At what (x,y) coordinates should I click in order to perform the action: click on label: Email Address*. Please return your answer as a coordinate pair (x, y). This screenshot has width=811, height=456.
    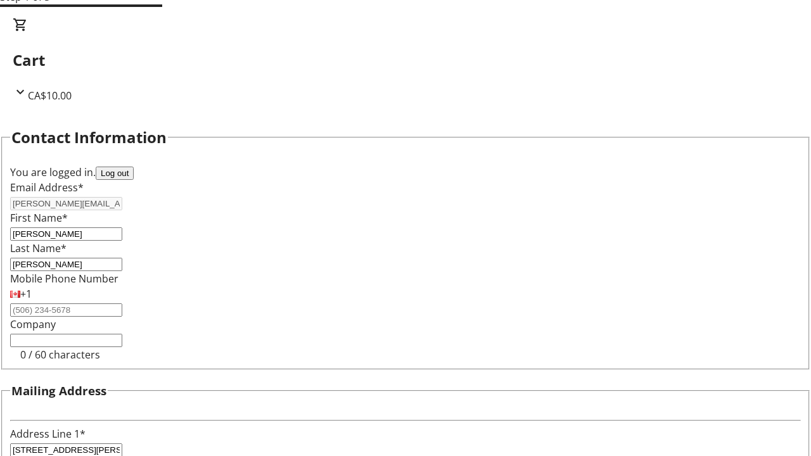
    Looking at the image, I should click on (47, 188).